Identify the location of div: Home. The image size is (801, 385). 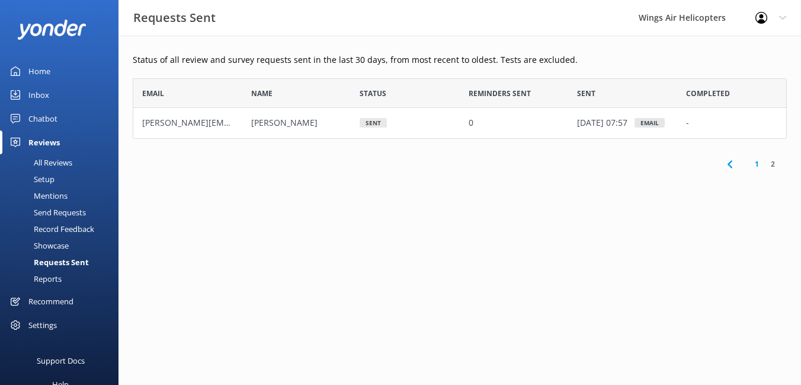
(39, 71).